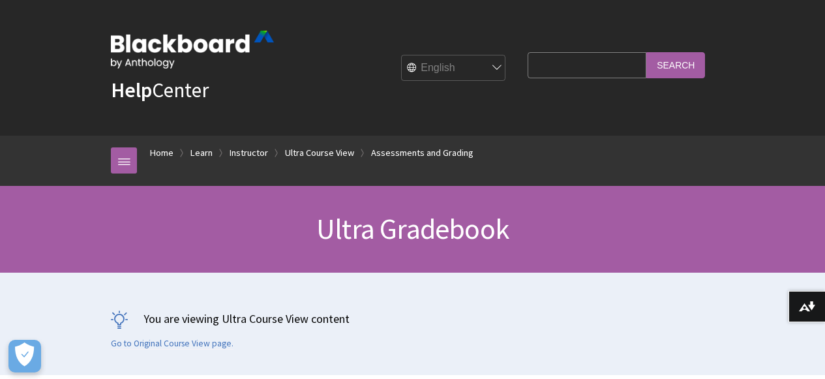 The width and height of the screenshot is (825, 379). I want to click on input: Search, so click(675, 65).